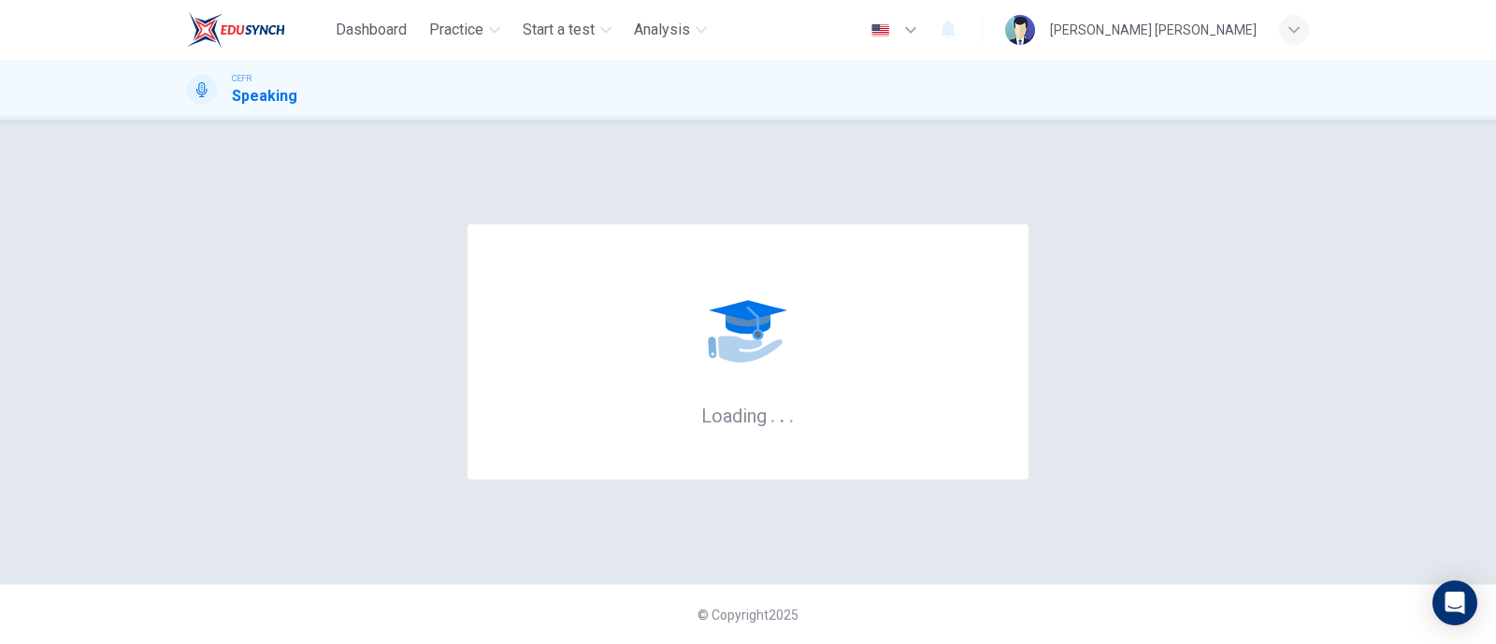 The width and height of the screenshot is (1496, 644). I want to click on span: CEFR, so click(241, 79).